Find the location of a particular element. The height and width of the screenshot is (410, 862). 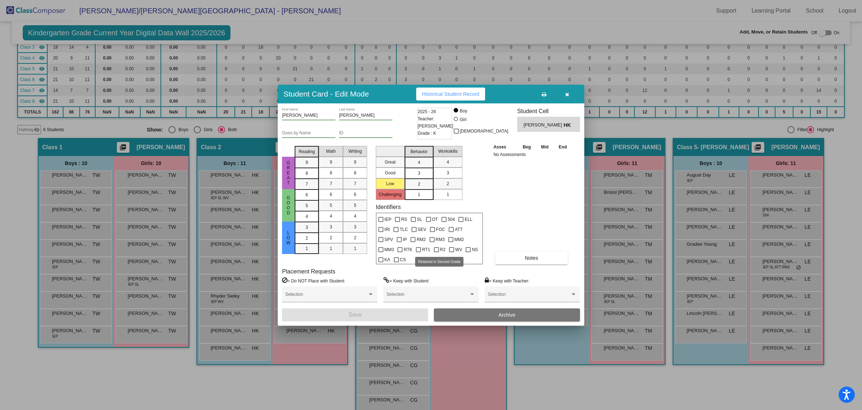

span: Behavior is located at coordinates (419, 152).